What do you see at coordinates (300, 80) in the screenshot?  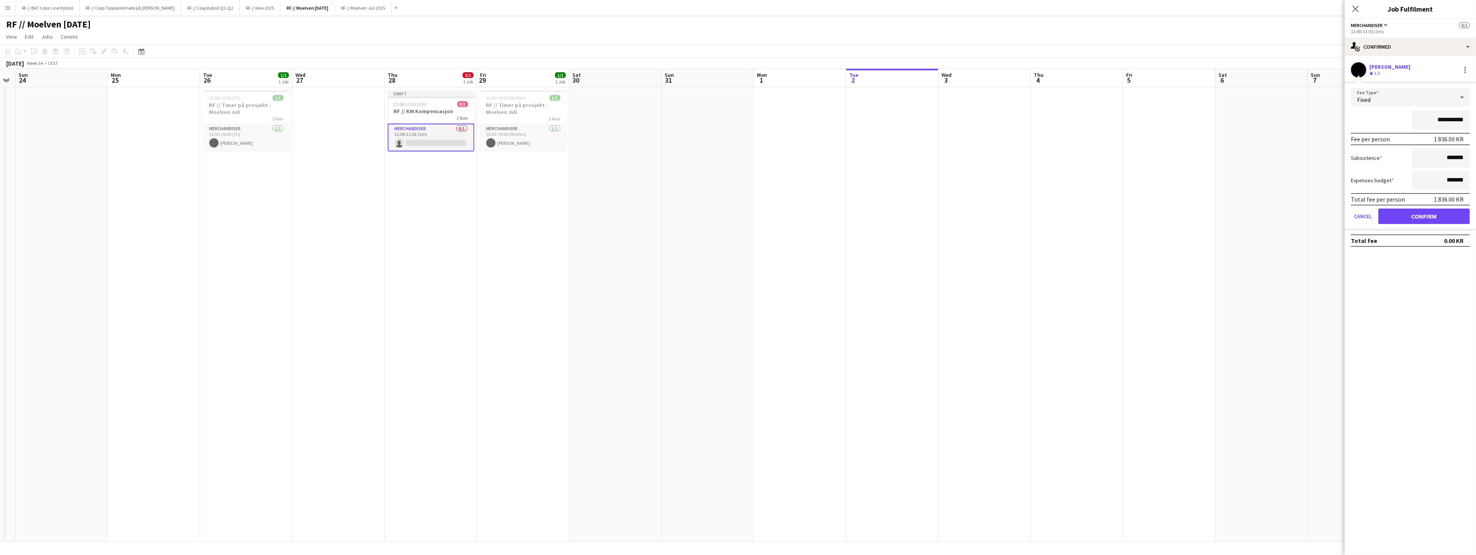 I see `span: 27` at bounding box center [300, 80].